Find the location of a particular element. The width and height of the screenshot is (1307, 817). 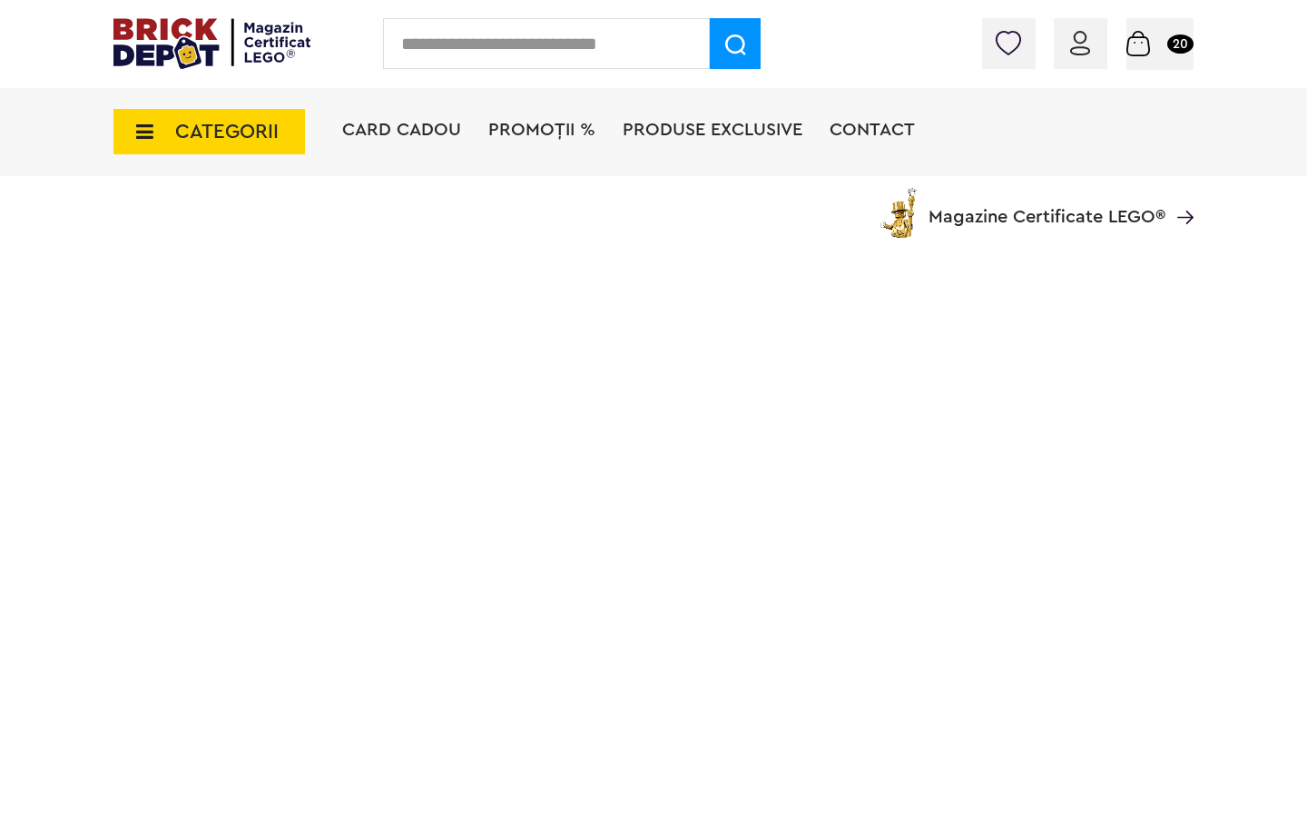

span: Card Cadou is located at coordinates (401, 130).